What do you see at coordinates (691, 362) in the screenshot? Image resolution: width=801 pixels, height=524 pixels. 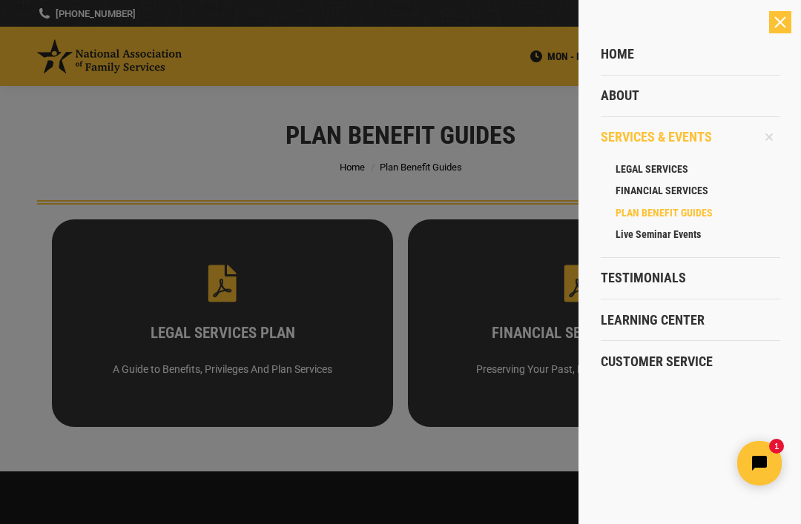 I see `a: Customer Service` at bounding box center [691, 362].